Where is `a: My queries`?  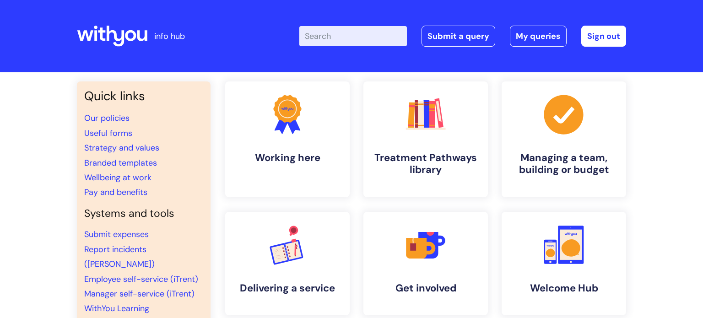
a: My queries is located at coordinates (538, 36).